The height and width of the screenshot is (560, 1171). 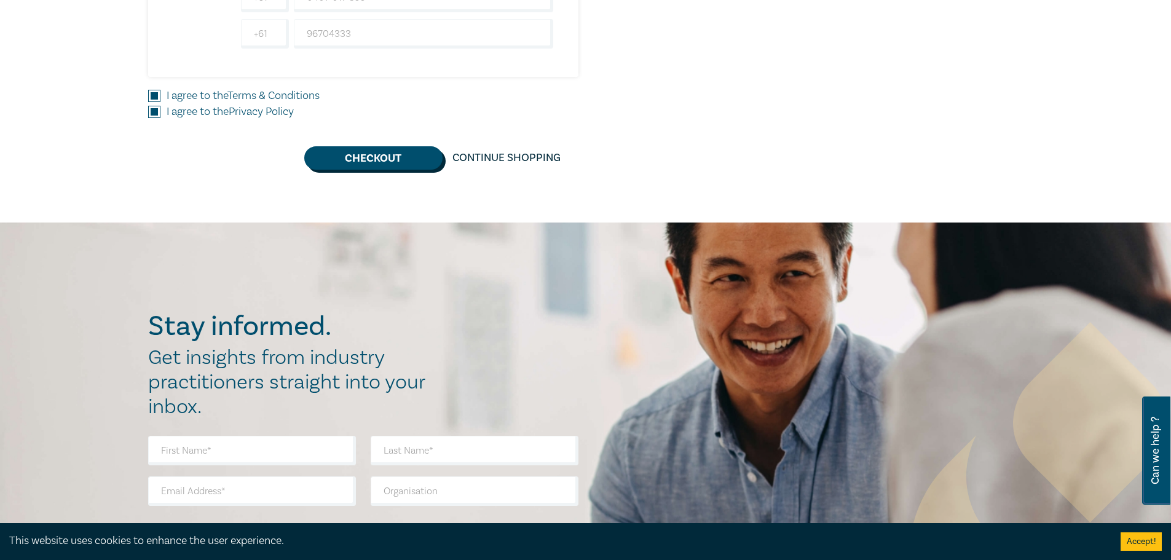 What do you see at coordinates (293, 326) in the screenshot?
I see `h2: Stay informed.` at bounding box center [293, 326].